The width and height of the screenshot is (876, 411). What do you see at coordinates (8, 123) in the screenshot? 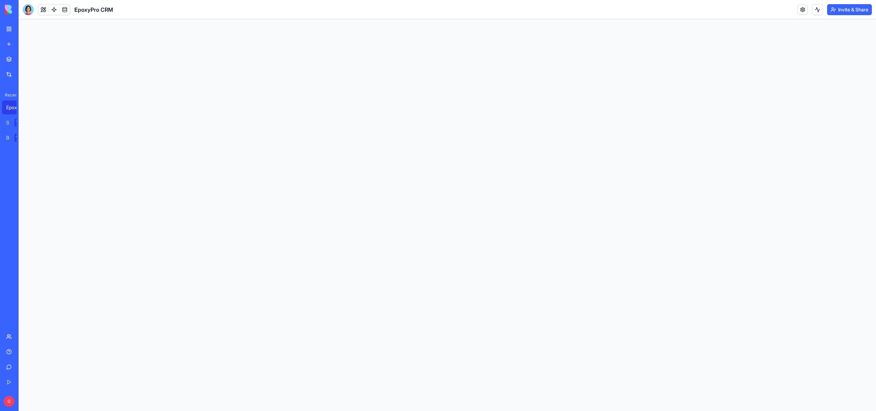
I see `div: Social Media Content Generator` at bounding box center [8, 123].